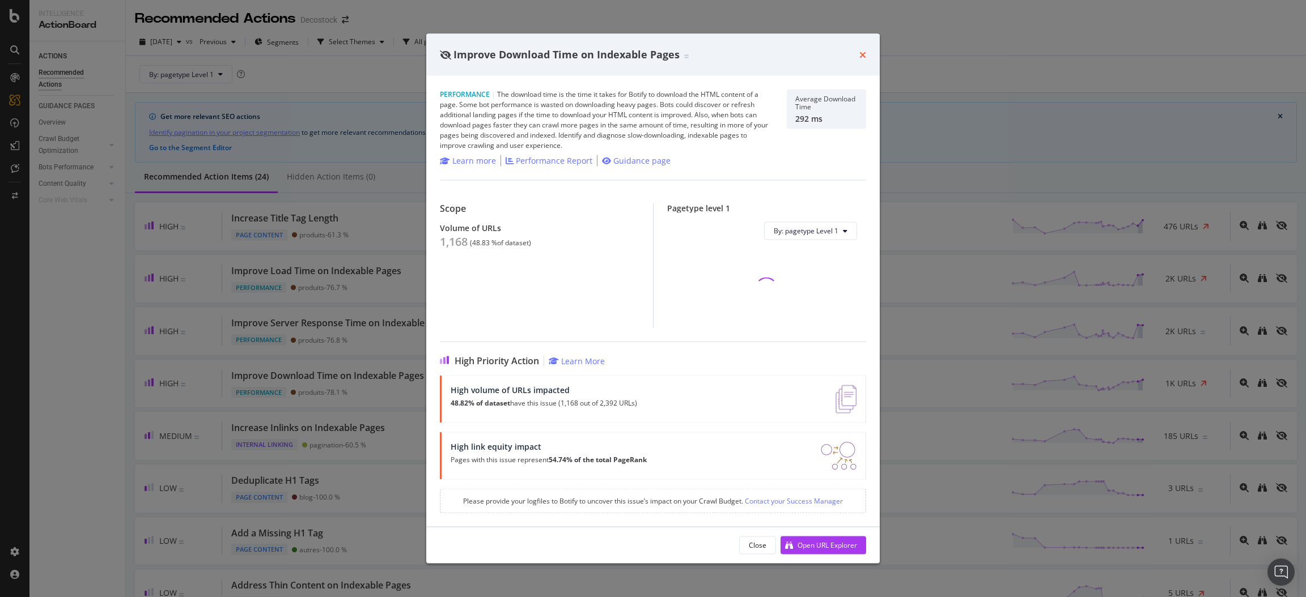 The image size is (1306, 597). I want to click on a: Guidance page, so click(636, 160).